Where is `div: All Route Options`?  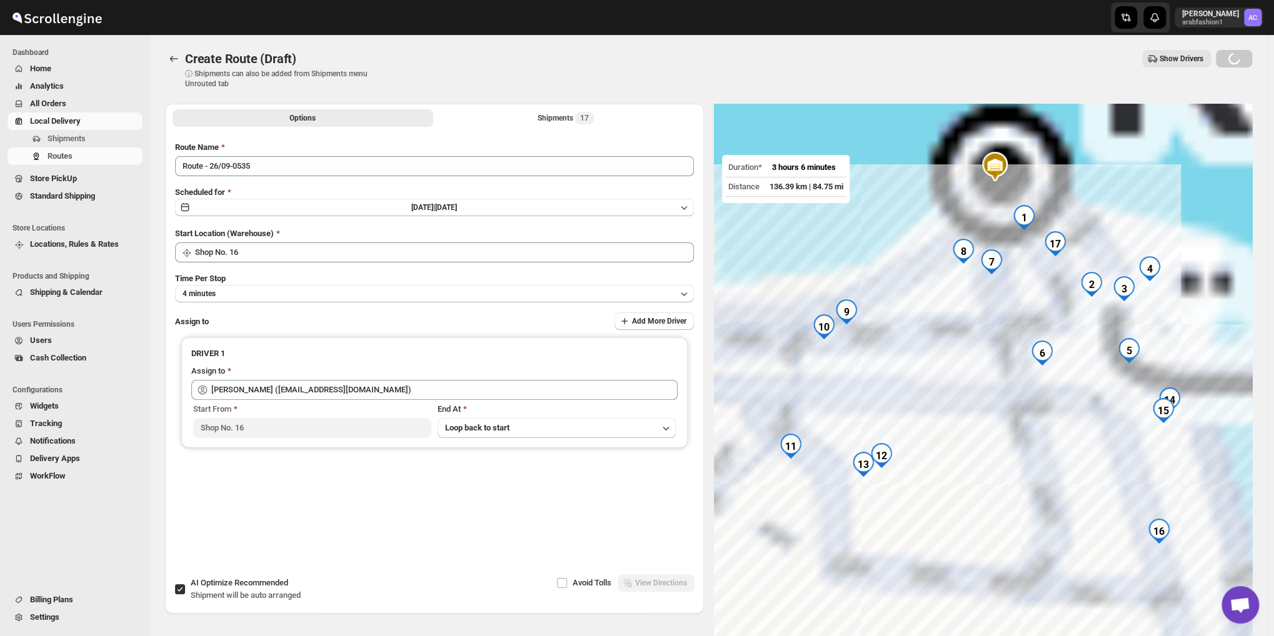 div: All Route Options is located at coordinates (434, 339).